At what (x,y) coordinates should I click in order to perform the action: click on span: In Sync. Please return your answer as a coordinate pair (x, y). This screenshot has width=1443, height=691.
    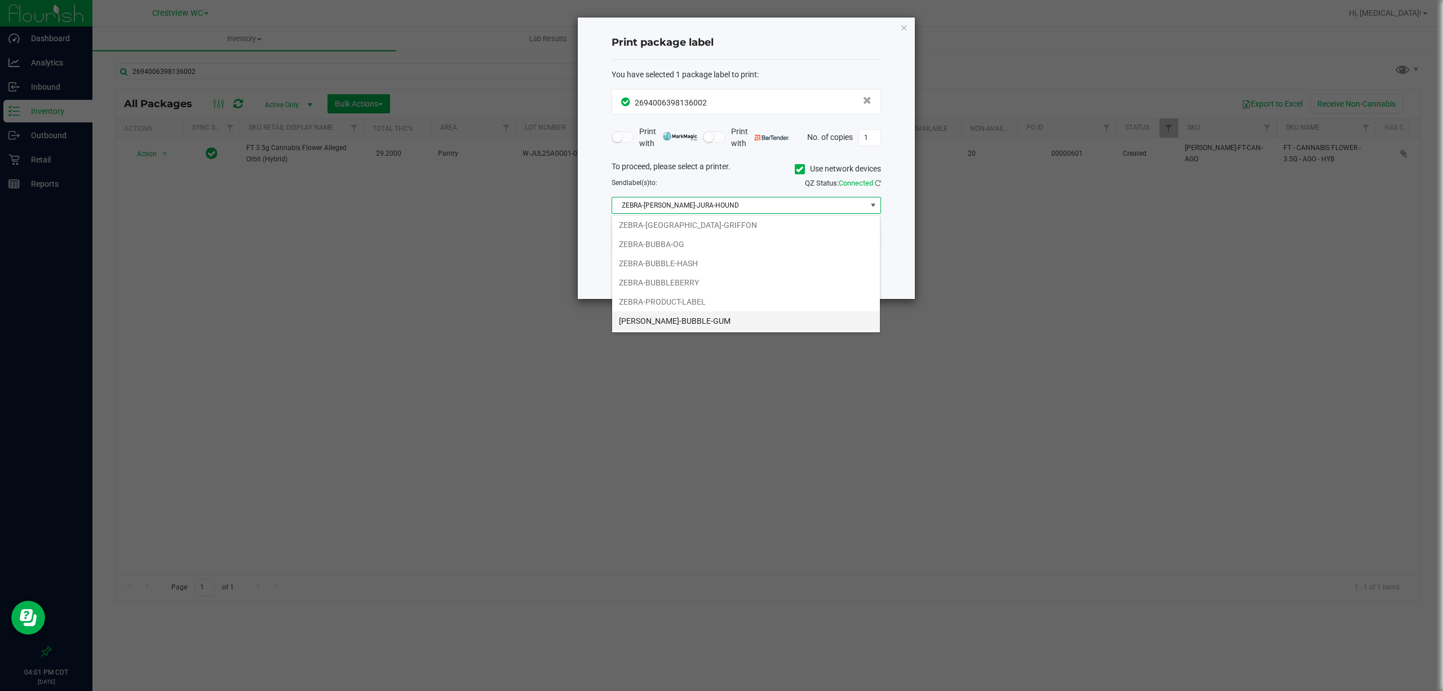
    Looking at the image, I should click on (626, 101).